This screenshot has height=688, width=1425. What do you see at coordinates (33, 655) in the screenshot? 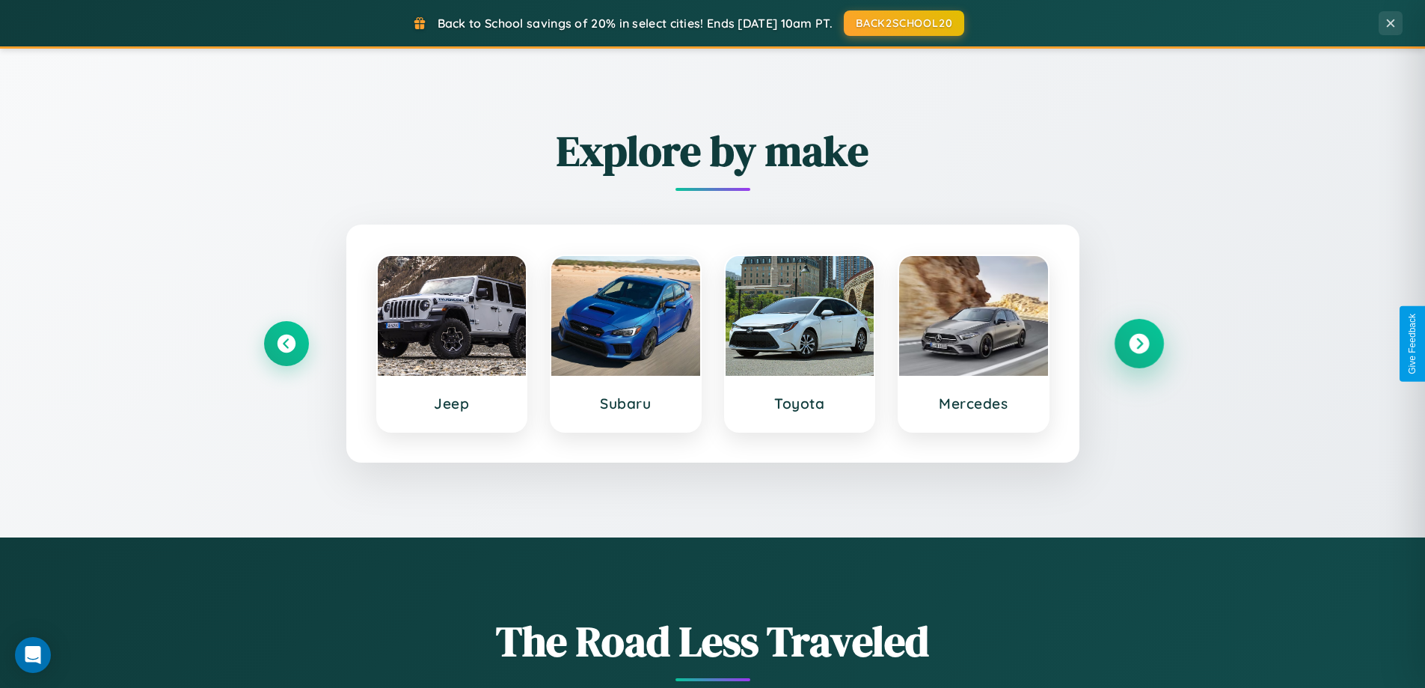
I see `div: Open Intercom Messenger` at bounding box center [33, 655].